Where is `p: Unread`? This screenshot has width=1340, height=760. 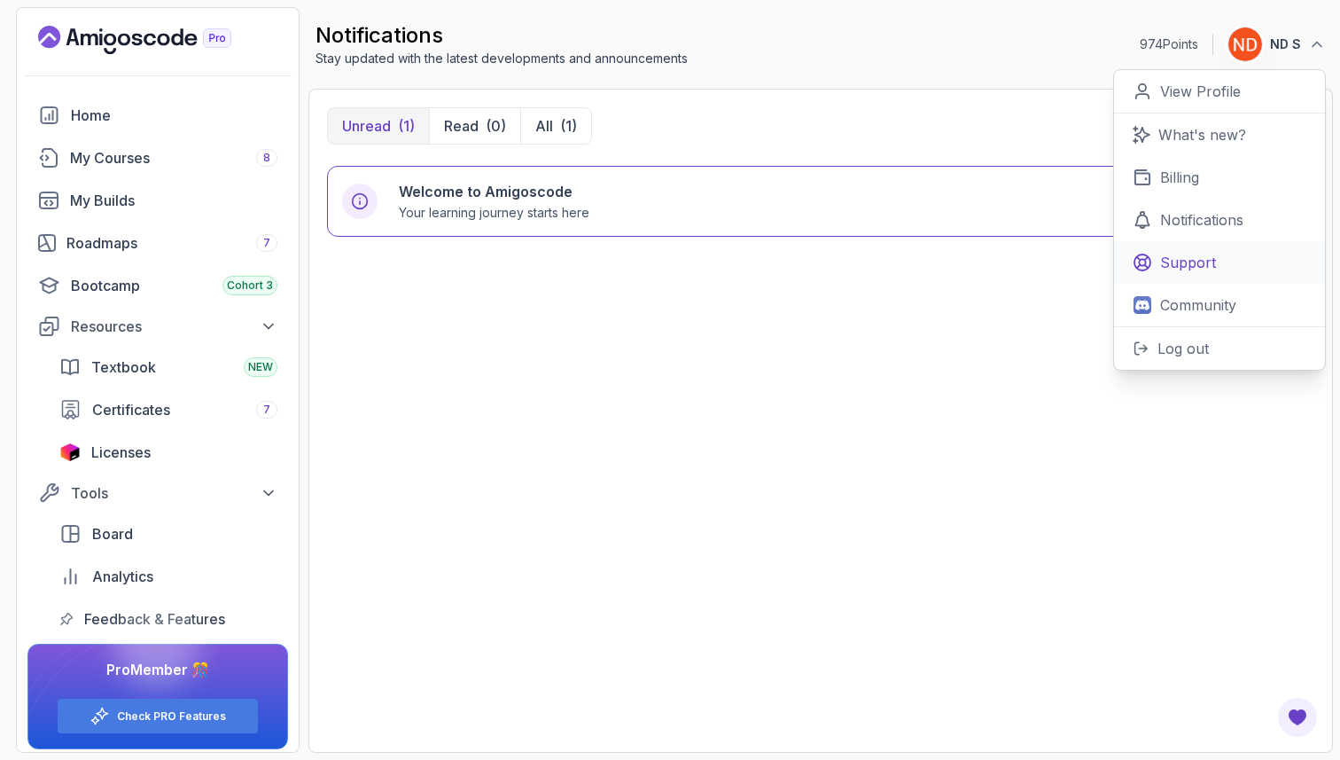 p: Unread is located at coordinates (366, 126).